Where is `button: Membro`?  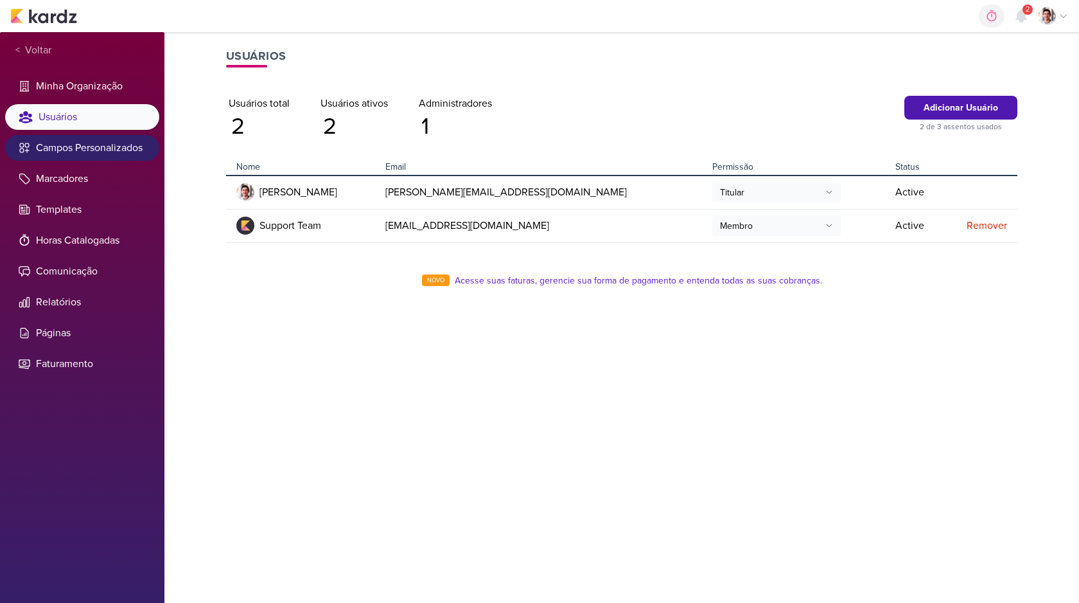 button: Membro is located at coordinates (777, 225).